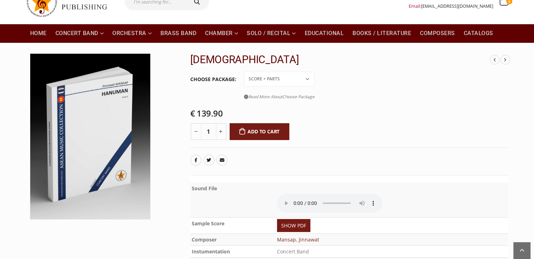  I want to click on td: Concert Band, so click(391, 251).